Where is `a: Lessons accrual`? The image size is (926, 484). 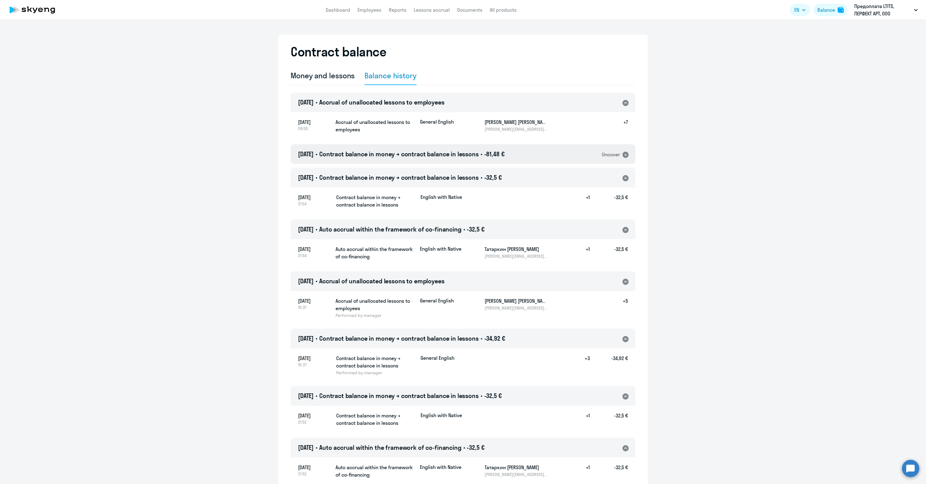 a: Lessons accrual is located at coordinates (432, 10).